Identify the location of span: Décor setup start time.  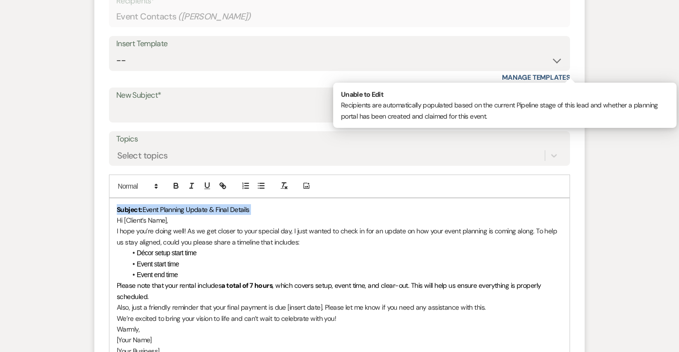
(166, 253).